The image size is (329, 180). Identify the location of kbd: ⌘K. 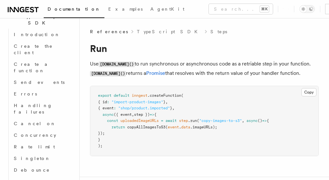
(265, 9).